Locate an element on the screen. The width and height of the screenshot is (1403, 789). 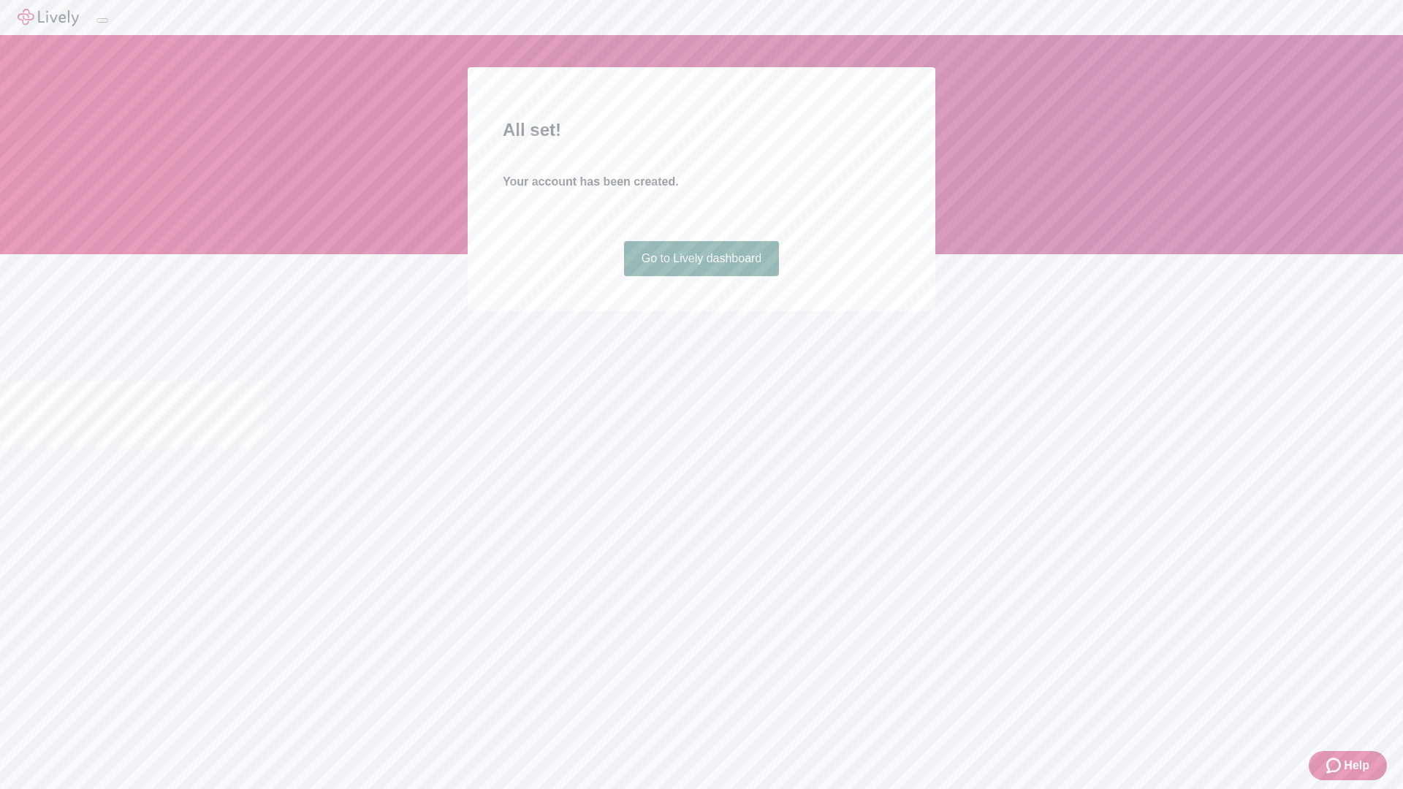
span: Help is located at coordinates (1356, 766).